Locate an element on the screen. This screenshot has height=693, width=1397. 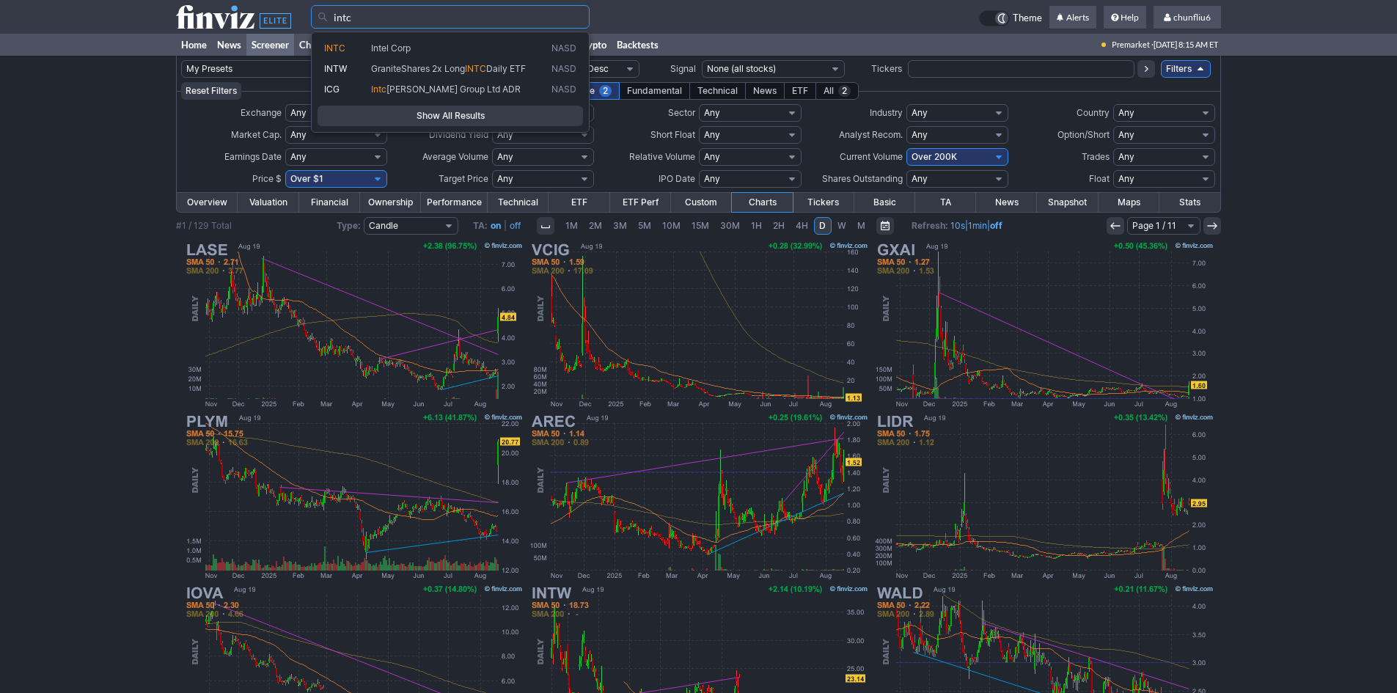
span: Theme is located at coordinates (1027, 18).